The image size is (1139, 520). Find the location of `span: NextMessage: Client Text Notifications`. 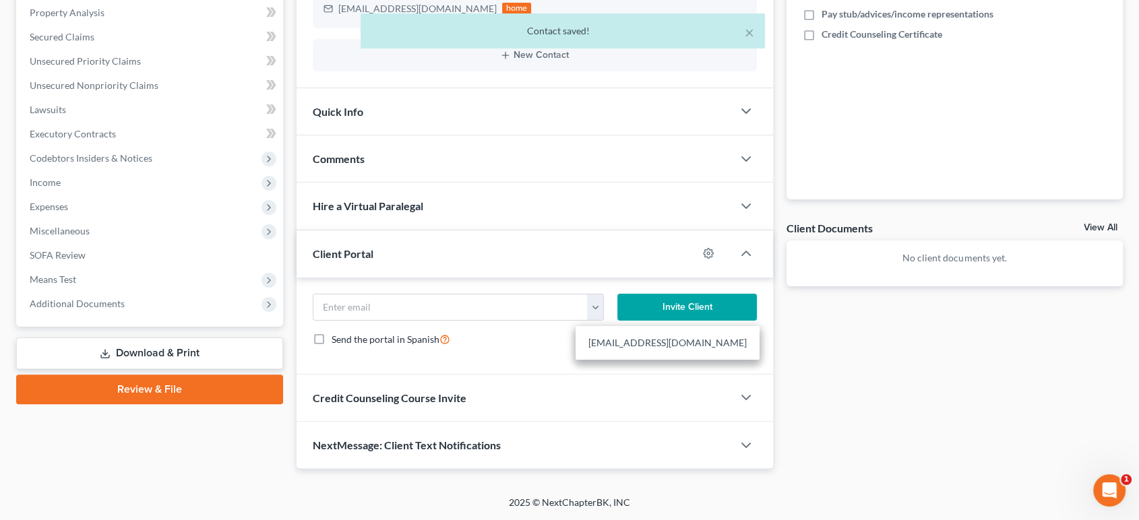

span: NextMessage: Client Text Notifications is located at coordinates (406, 445).